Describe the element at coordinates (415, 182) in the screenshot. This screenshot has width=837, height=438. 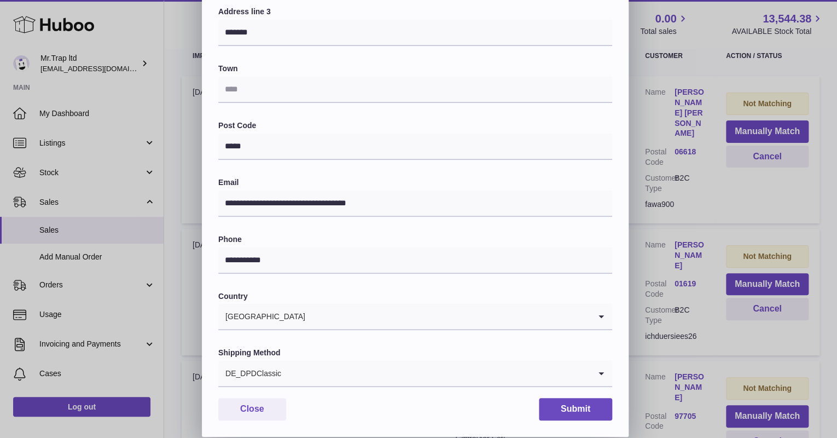
I see `label: Email` at that location.